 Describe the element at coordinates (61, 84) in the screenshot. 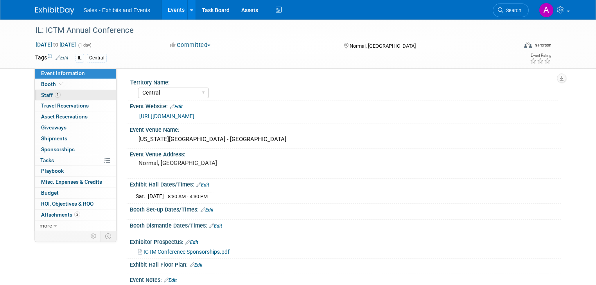

I see `i: Booth reservation complete` at that location.